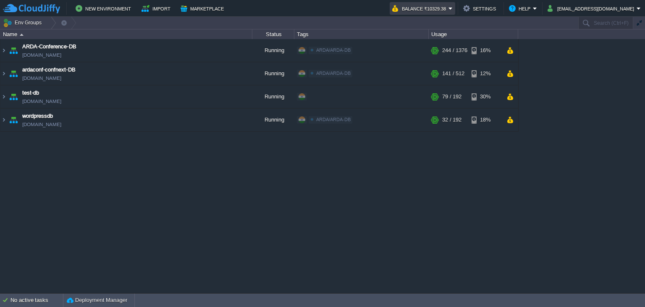 The image size is (645, 307). Describe the element at coordinates (49, 47) in the screenshot. I see `a: ARDA-Conference-DB` at that location.